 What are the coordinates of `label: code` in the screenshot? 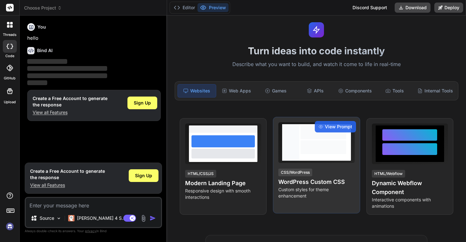 It's located at (10, 56).